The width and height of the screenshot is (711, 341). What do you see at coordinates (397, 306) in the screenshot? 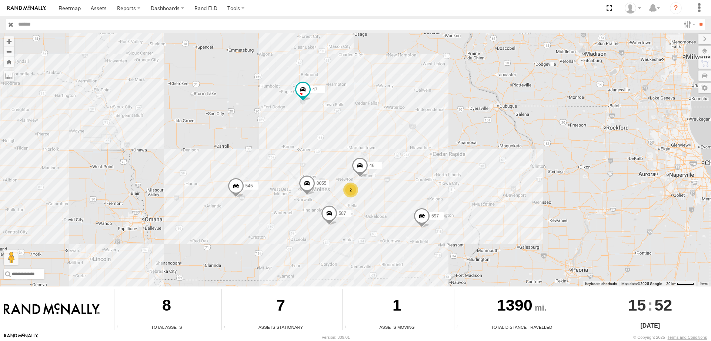
I see `div: 1` at bounding box center [397, 306].